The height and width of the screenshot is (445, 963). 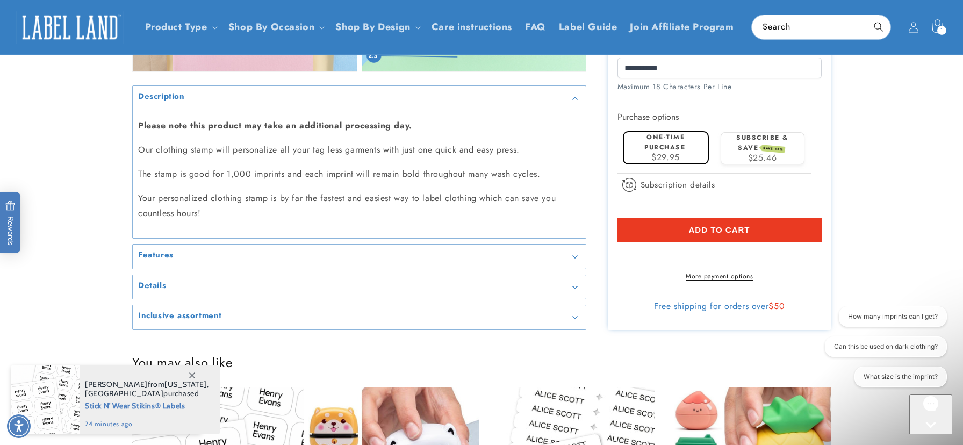 What do you see at coordinates (472, 27) in the screenshot?
I see `span: Care instructions` at bounding box center [472, 27].